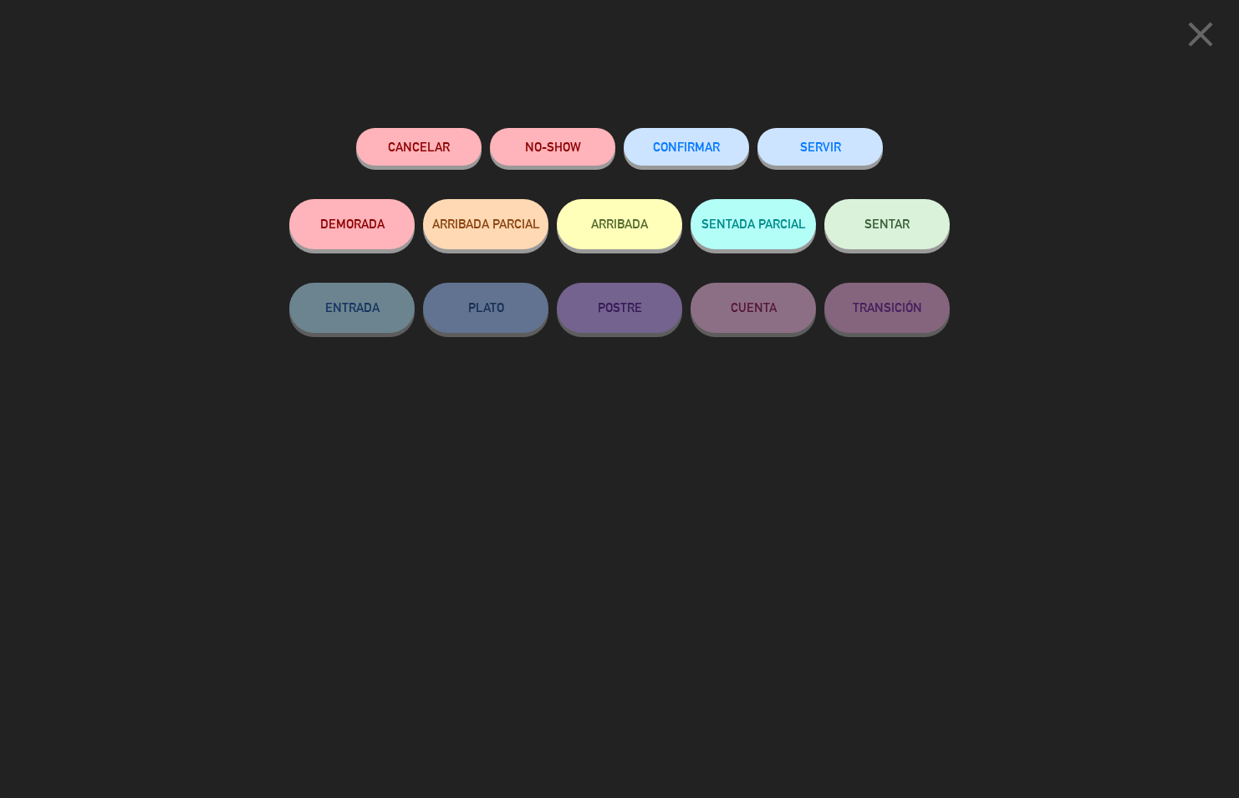  Describe the element at coordinates (620, 224) in the screenshot. I see `button: ARRIBADA` at that location.